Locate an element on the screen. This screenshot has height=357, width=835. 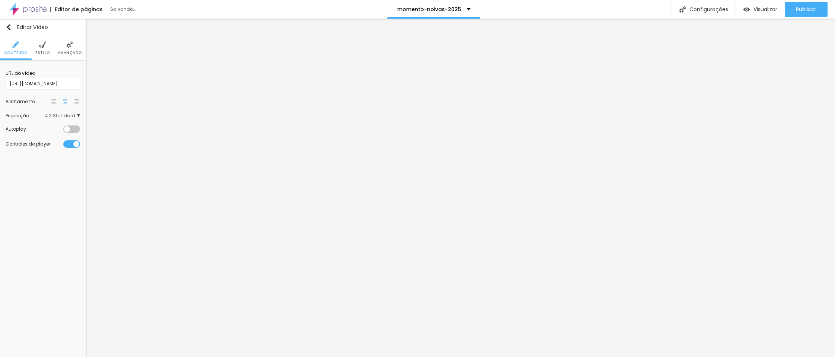
span: Avançado is located at coordinates (70, 53).